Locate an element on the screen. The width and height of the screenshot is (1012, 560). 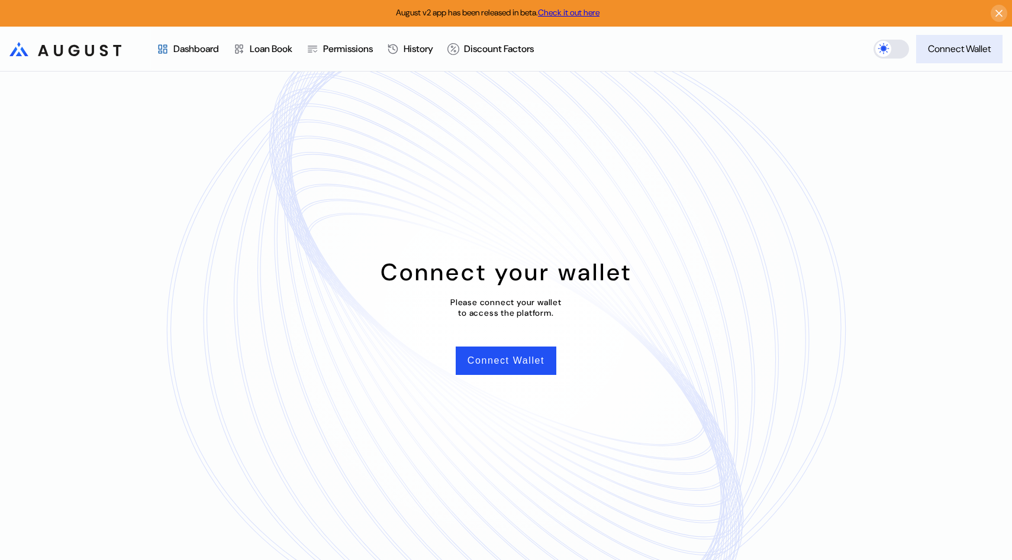
div: Discount Factors is located at coordinates (499, 49).